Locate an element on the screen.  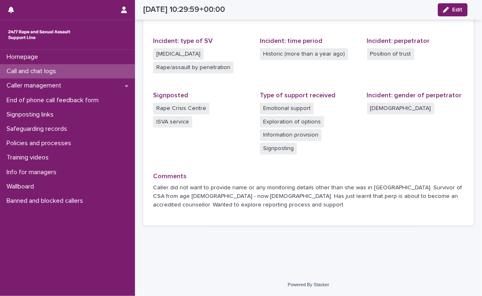
span: Comments is located at coordinates (170, 176).